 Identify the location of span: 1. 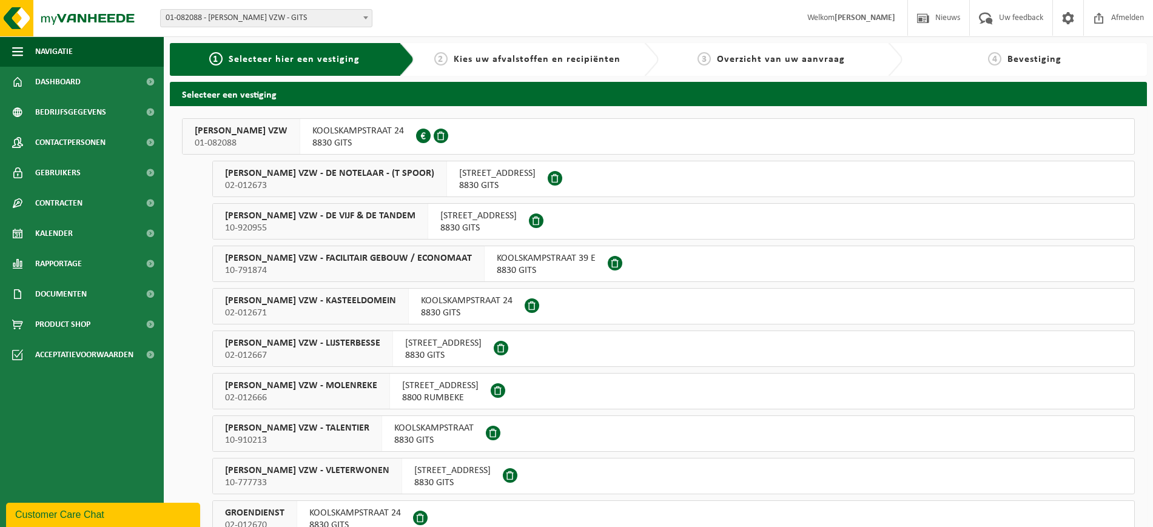
(216, 59).